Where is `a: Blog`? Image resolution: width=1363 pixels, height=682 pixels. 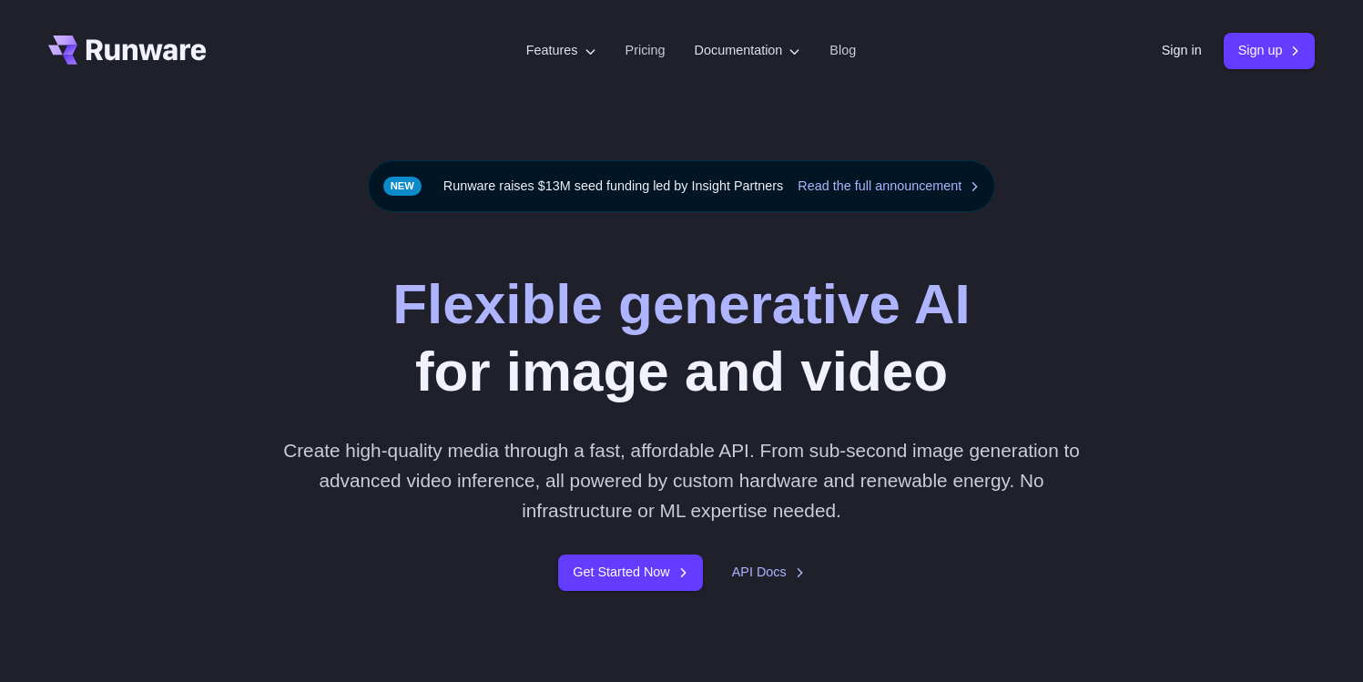
a: Blog is located at coordinates (842, 50).